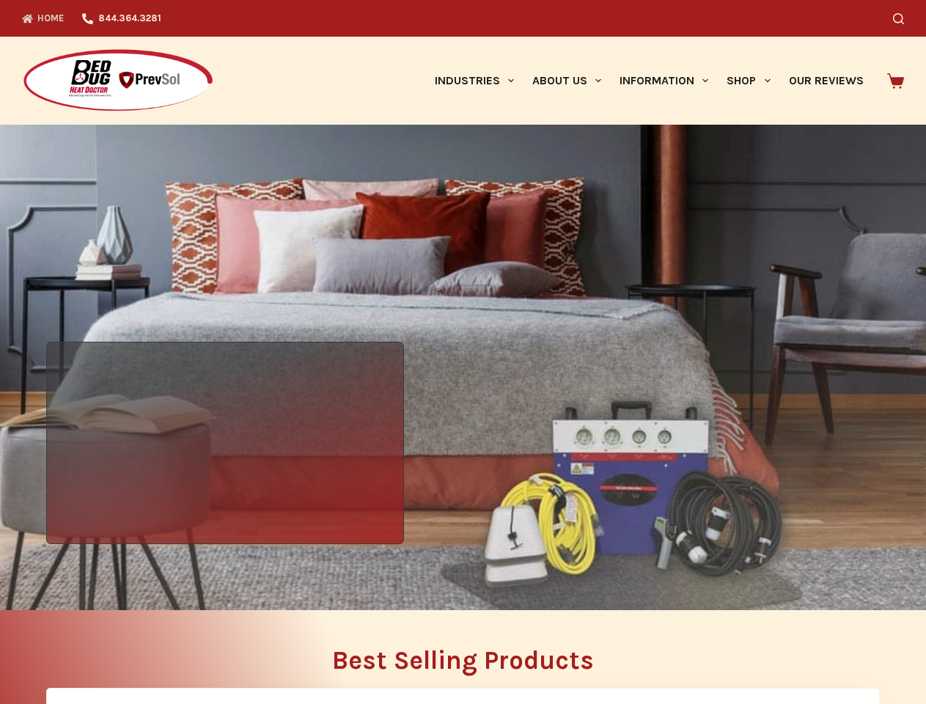 This screenshot has width=926, height=704. I want to click on a: Information, so click(664, 81).